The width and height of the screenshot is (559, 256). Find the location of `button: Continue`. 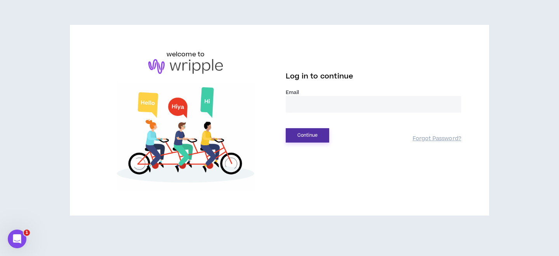

button: Continue is located at coordinates (308, 135).